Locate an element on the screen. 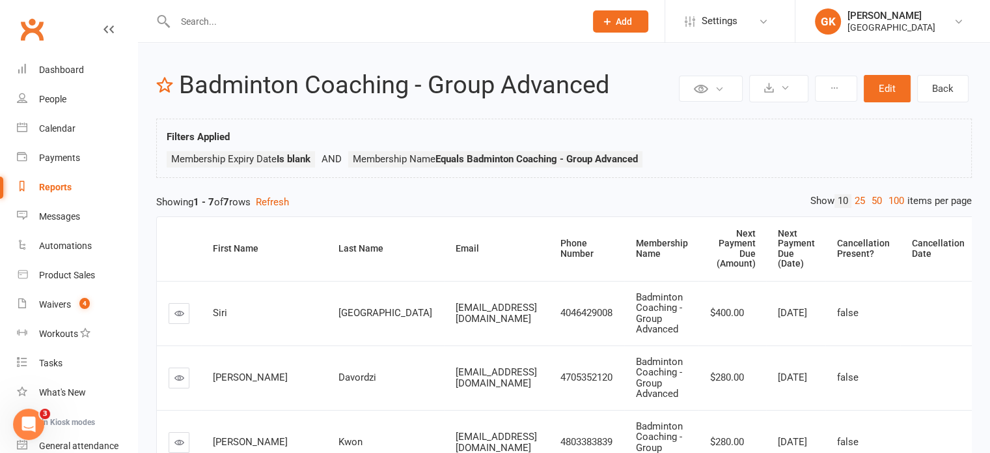  span: Add is located at coordinates (624, 21).